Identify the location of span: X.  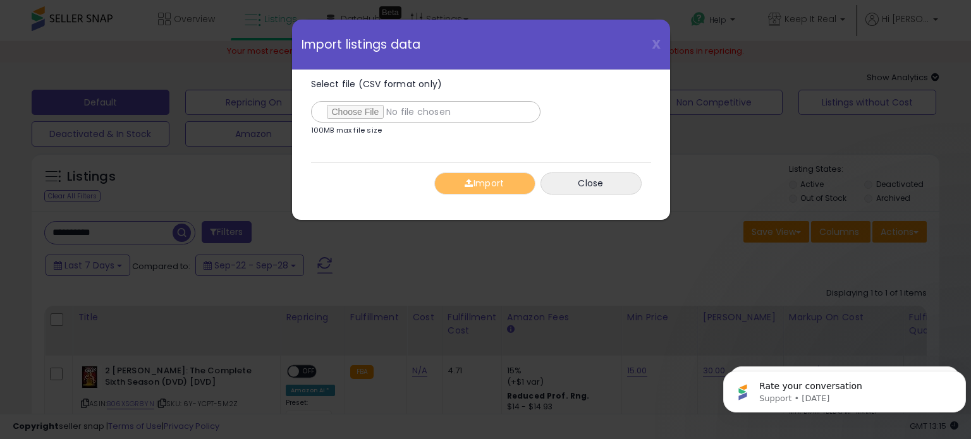
(656, 44).